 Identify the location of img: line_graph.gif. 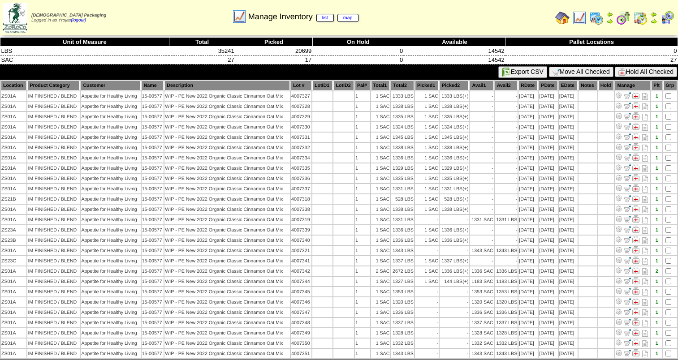
(239, 17).